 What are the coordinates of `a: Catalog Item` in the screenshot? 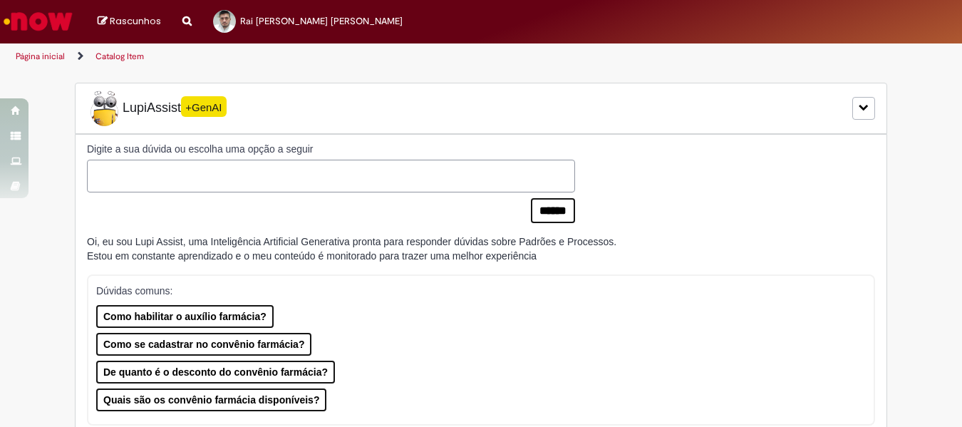 It's located at (120, 56).